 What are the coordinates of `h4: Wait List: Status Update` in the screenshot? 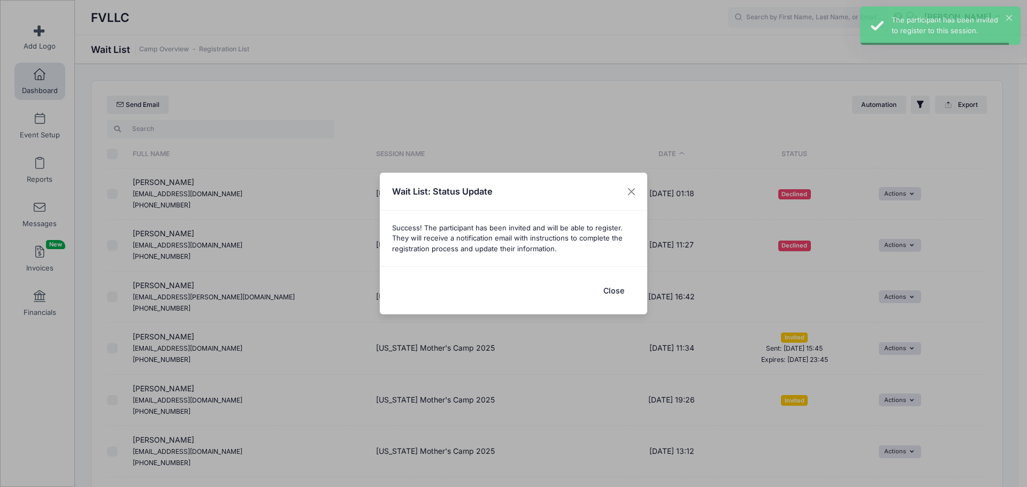 It's located at (442, 192).